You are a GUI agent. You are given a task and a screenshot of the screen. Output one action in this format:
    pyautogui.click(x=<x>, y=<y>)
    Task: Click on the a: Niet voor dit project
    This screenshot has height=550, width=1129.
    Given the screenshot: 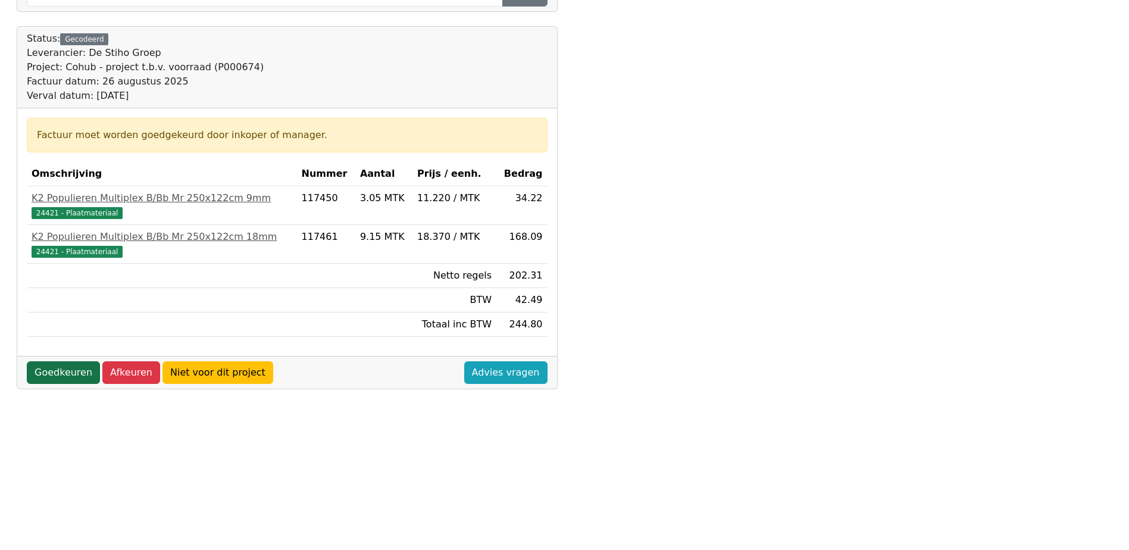 What is the action you would take?
    pyautogui.click(x=218, y=372)
    